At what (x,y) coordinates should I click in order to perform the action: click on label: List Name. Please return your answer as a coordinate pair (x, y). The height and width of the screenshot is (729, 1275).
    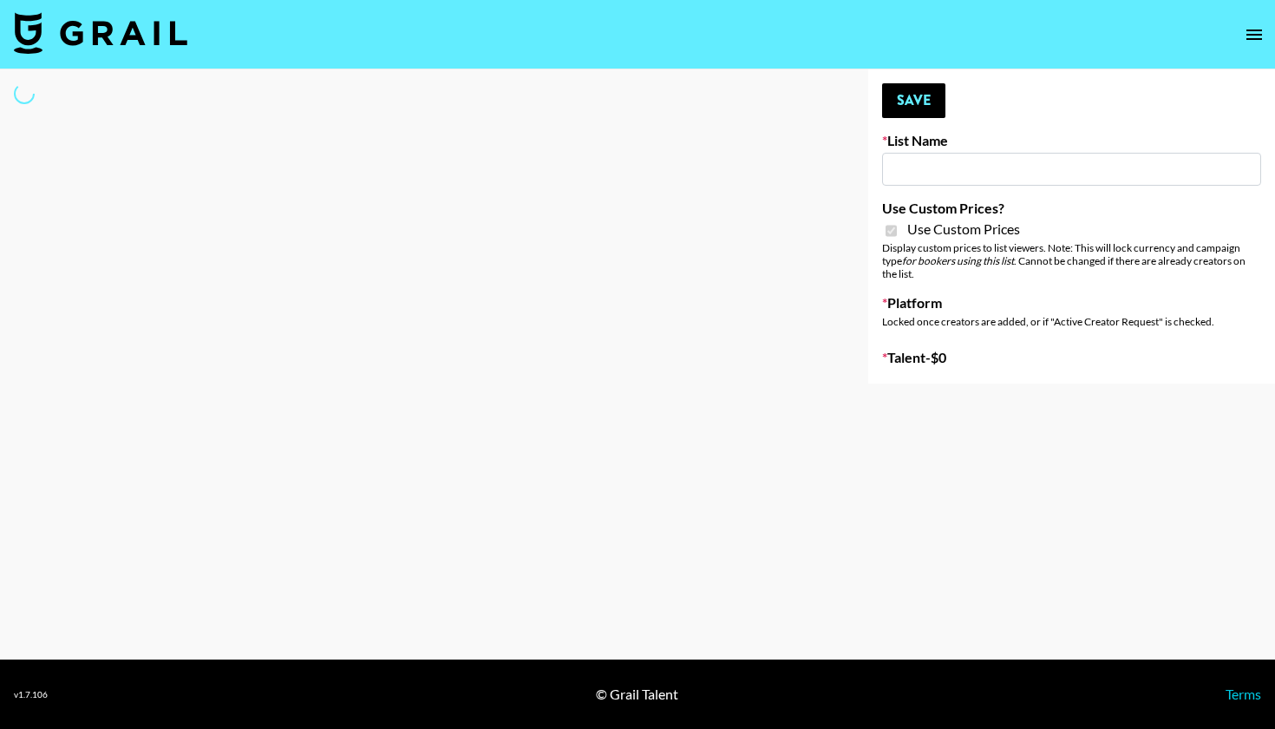
    Looking at the image, I should click on (1071, 141).